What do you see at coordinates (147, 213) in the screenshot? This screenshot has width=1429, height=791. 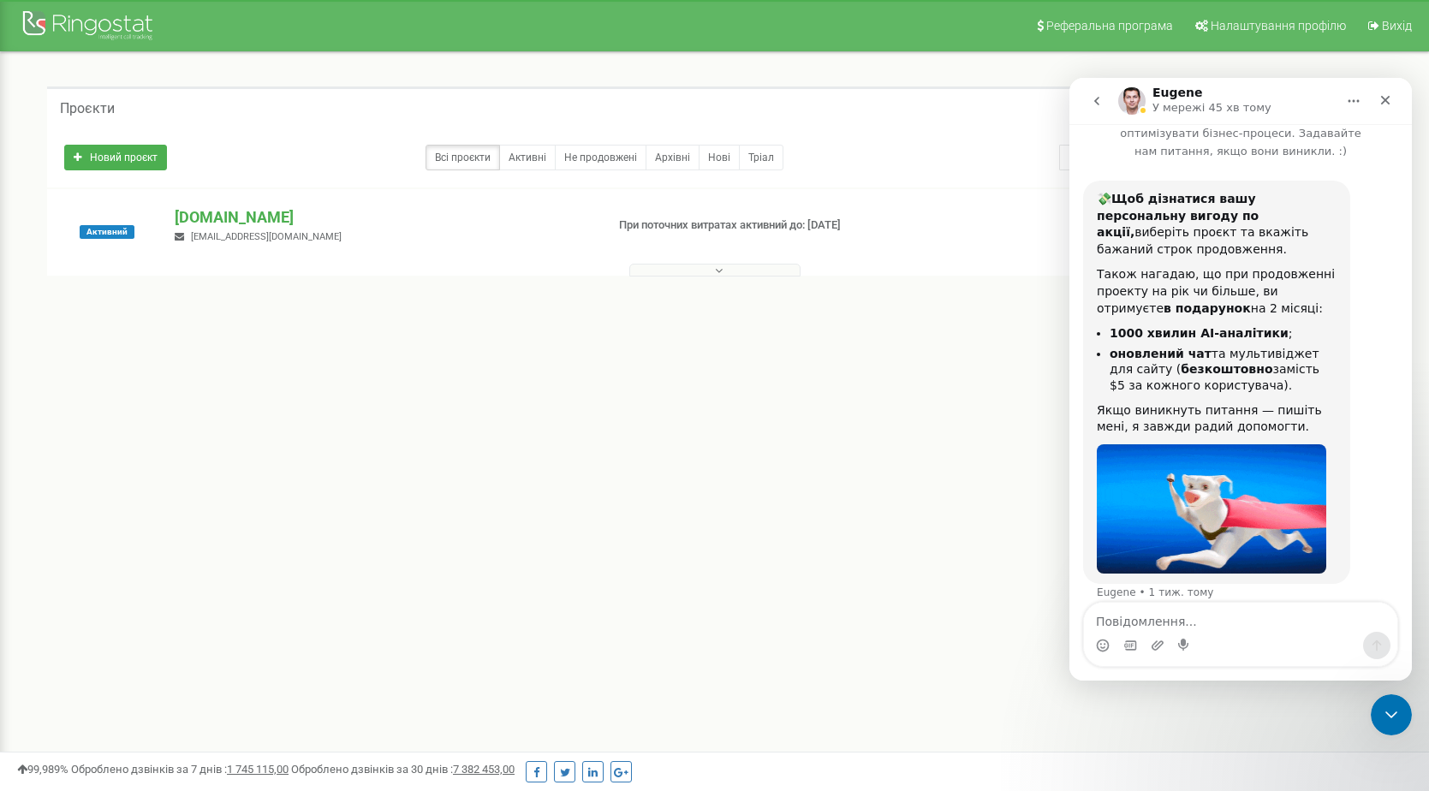 I see `div: Також нагадаю, що при продовженні проекту на рік чи більше, ви отримуєте на 2 місяці:` at bounding box center [147, 213].